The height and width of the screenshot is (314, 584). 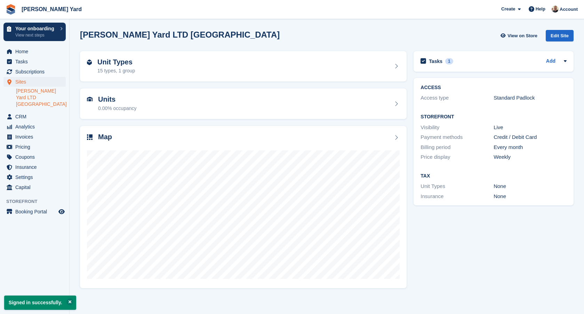 I want to click on img: map-icn-33ee37083ee616e46c38cad1a60f524a97daa1e2b2c8c0bc3eb3415660979fc1.svg, so click(x=90, y=137).